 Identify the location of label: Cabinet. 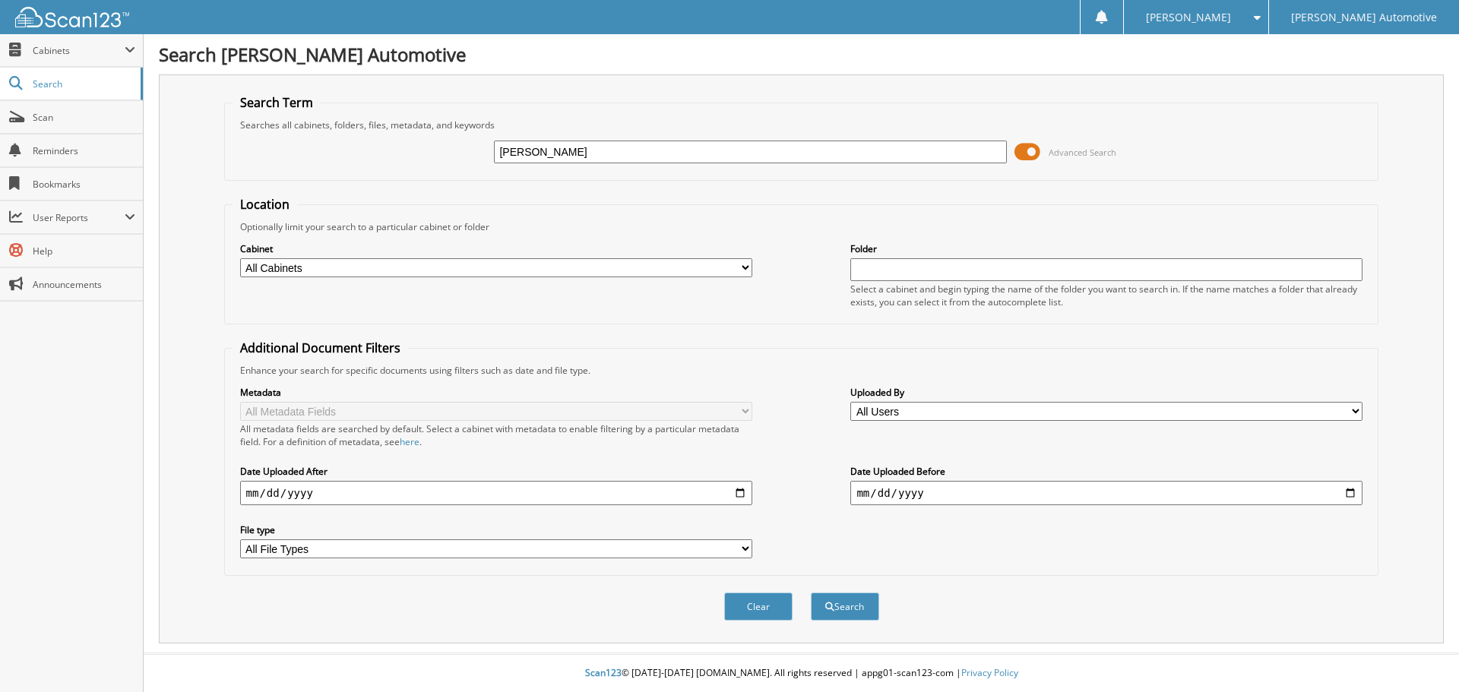
(496, 248).